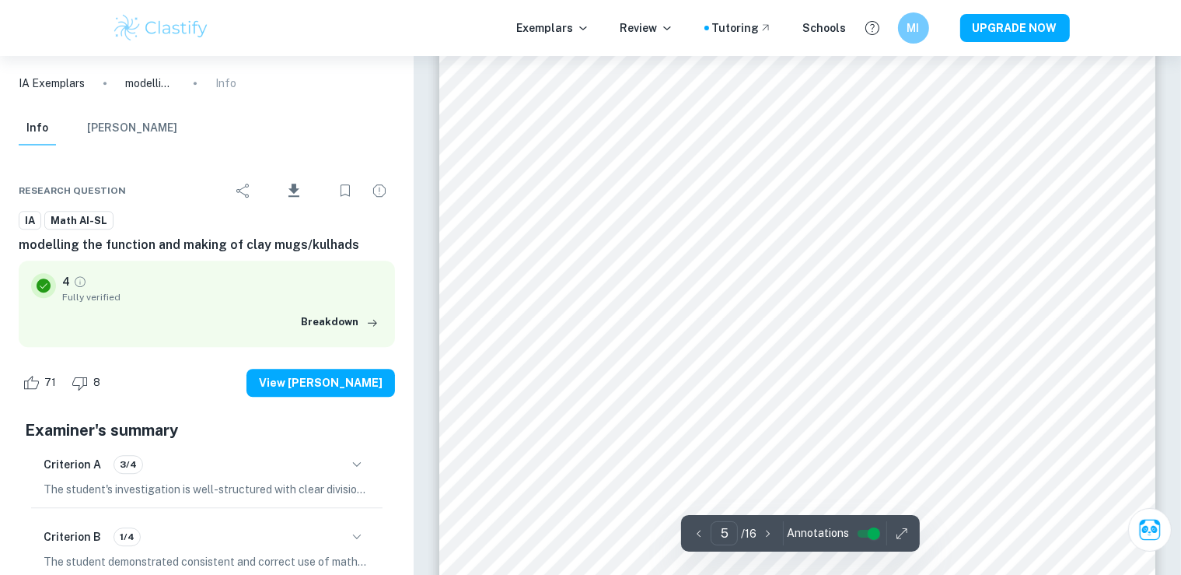 This screenshot has height=575, width=1181. Describe the element at coordinates (150, 83) in the screenshot. I see `p: modelling the function and making of clay mugs/kulhads` at that location.